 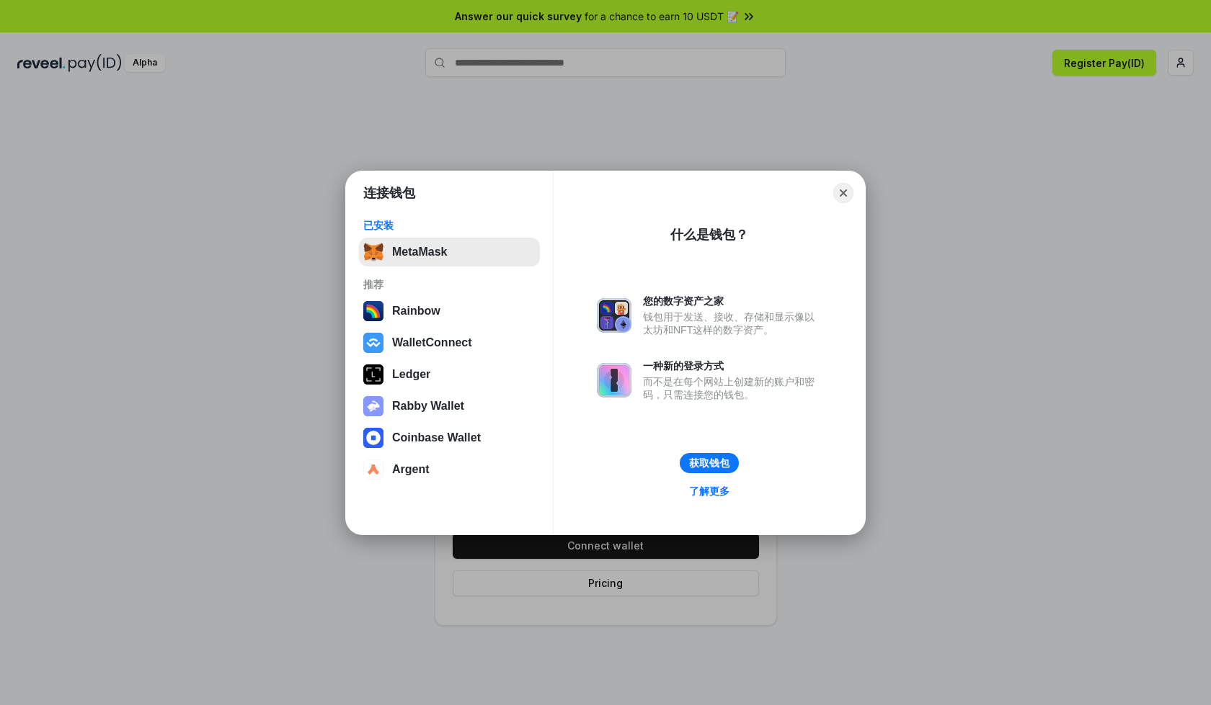 What do you see at coordinates (436, 438) in the screenshot?
I see `div: Coinbase Wallet` at bounding box center [436, 438].